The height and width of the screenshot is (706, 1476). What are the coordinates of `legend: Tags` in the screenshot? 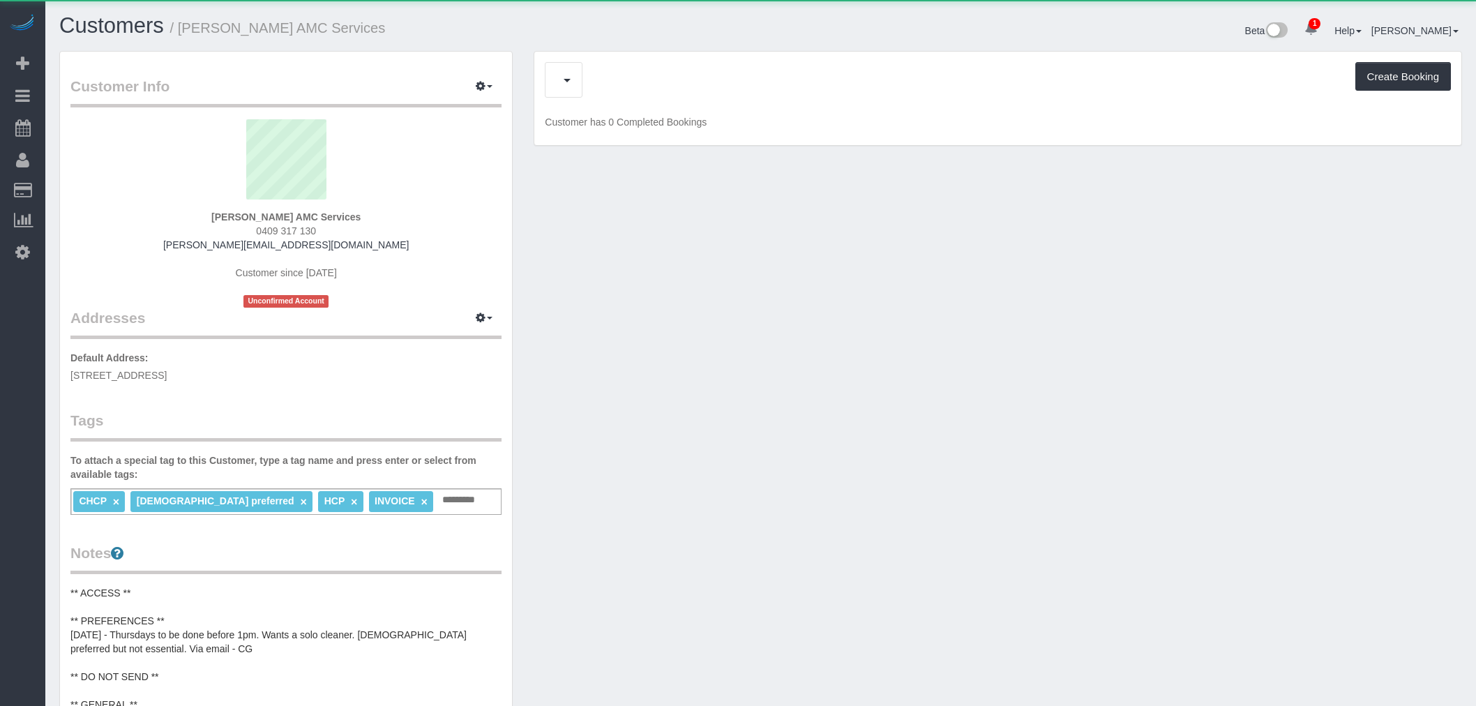 It's located at (286, 426).